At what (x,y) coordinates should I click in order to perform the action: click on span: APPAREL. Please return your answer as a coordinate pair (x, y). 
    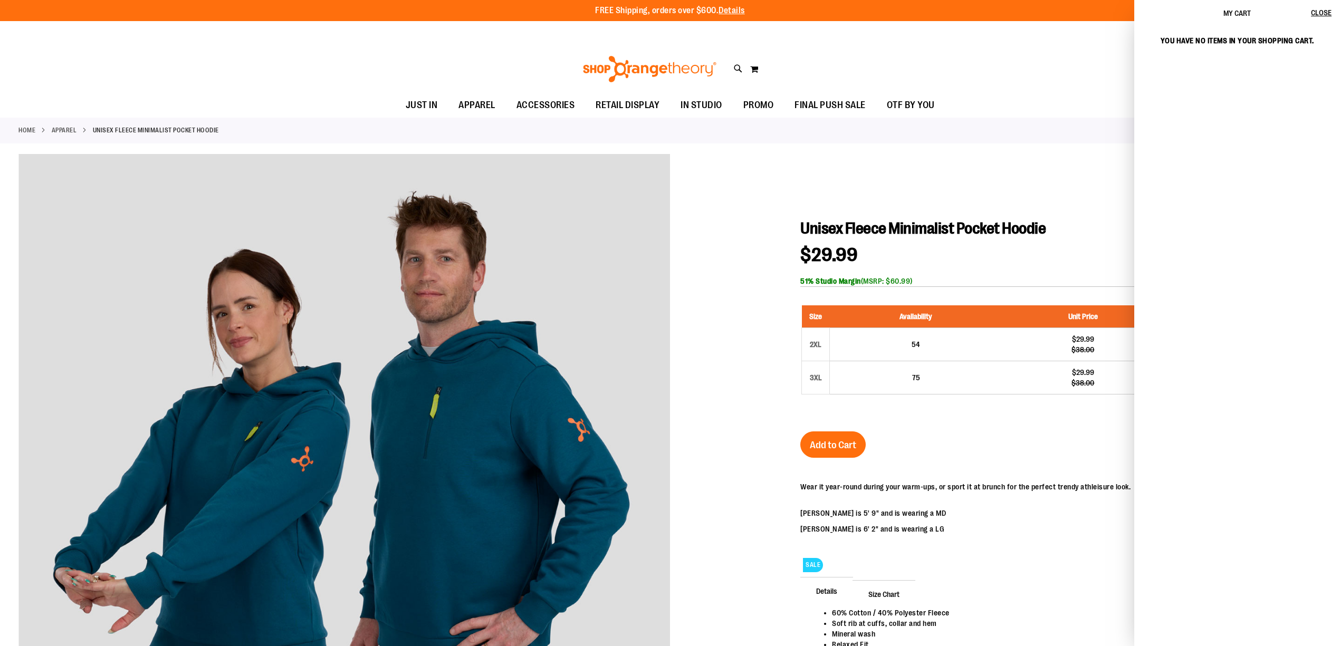
    Looking at the image, I should click on (477, 105).